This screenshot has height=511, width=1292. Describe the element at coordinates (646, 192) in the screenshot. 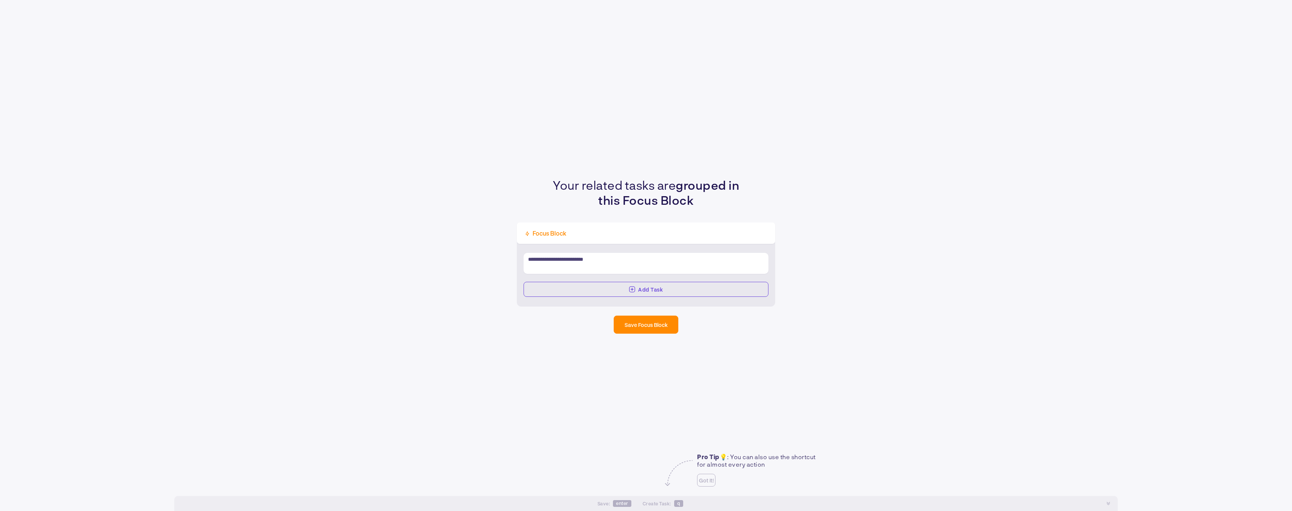

I see `p: Your related tasks are` at that location.